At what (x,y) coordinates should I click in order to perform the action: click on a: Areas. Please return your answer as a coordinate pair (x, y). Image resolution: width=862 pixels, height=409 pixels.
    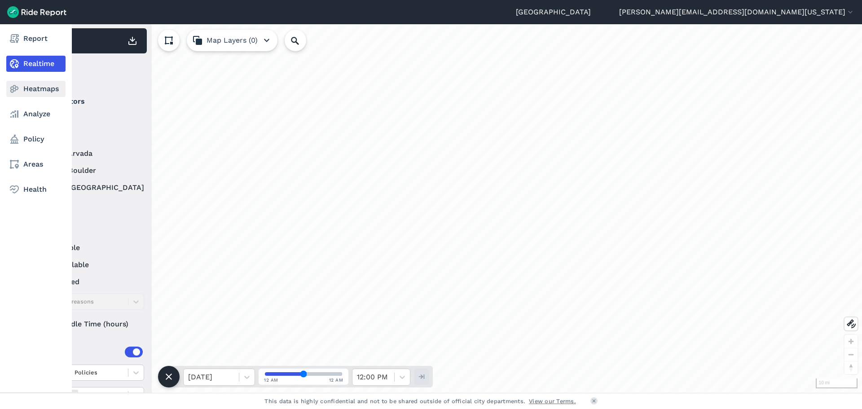
    Looking at the image, I should click on (36, 164).